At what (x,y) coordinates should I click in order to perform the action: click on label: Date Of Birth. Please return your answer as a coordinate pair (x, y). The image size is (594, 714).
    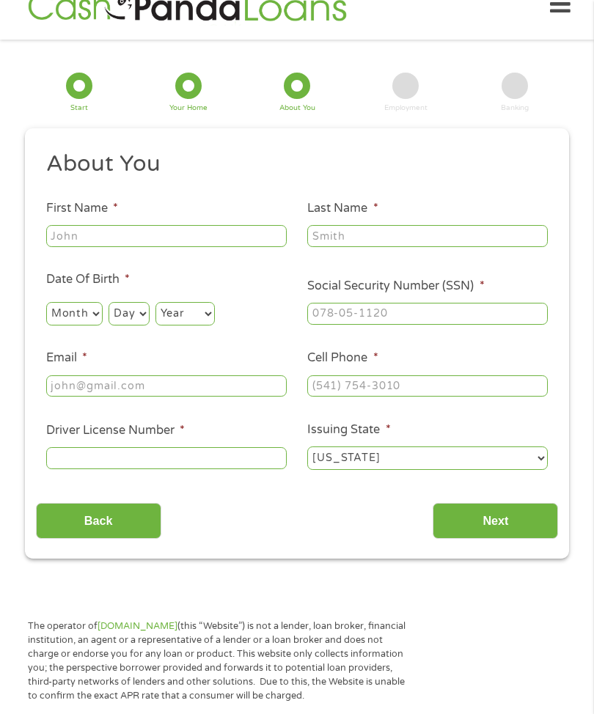
    Looking at the image, I should click on (88, 279).